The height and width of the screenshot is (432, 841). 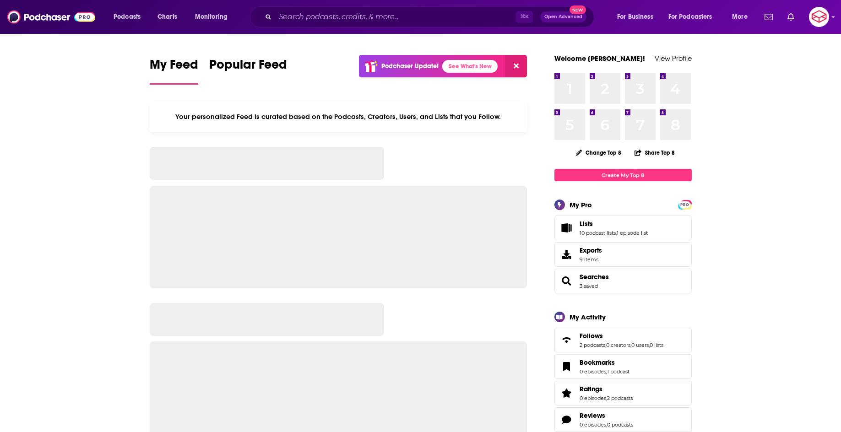 What do you see at coordinates (685, 205) in the screenshot?
I see `span: PRO` at bounding box center [685, 205].